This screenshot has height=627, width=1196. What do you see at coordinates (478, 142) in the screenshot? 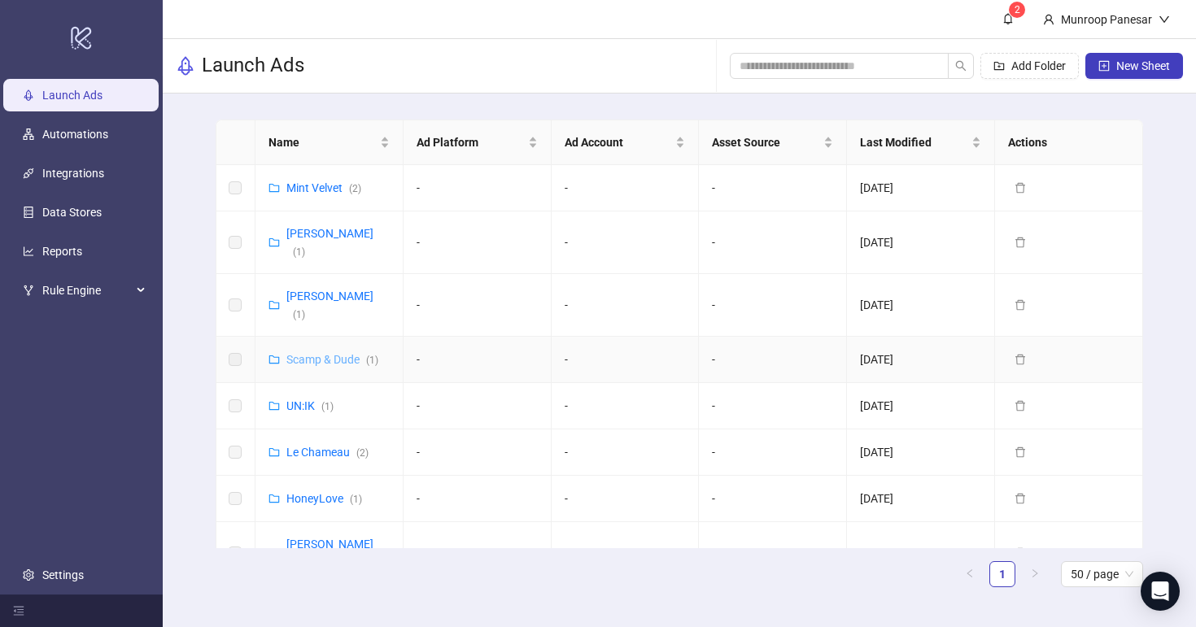
I see `th: Ad Platform` at bounding box center [478, 142].